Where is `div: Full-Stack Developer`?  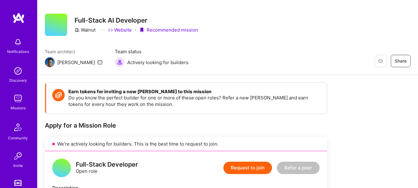 div: Full-Stack Developer is located at coordinates (107, 164).